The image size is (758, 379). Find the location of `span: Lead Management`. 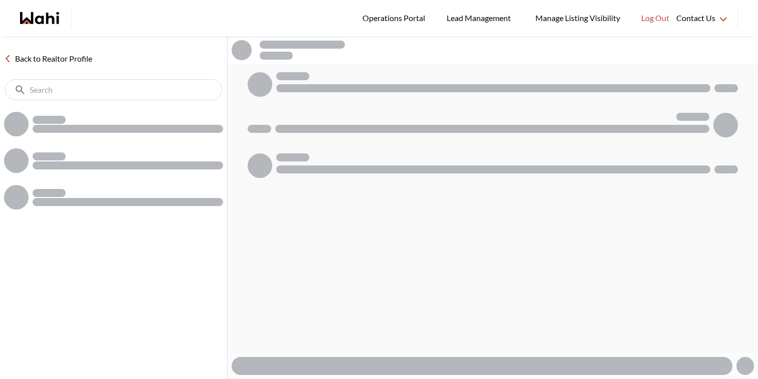

span: Lead Management is located at coordinates (480, 18).